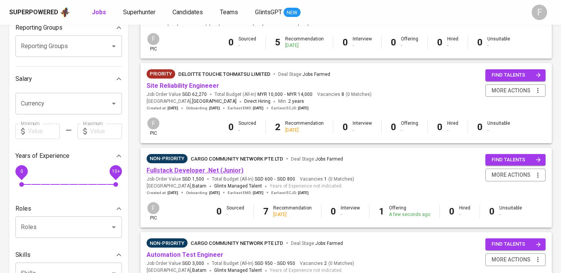 Image resolution: width=561 pixels, height=273 pixels. What do you see at coordinates (266, 212) in the screenshot?
I see `b: 7` at bounding box center [266, 212].